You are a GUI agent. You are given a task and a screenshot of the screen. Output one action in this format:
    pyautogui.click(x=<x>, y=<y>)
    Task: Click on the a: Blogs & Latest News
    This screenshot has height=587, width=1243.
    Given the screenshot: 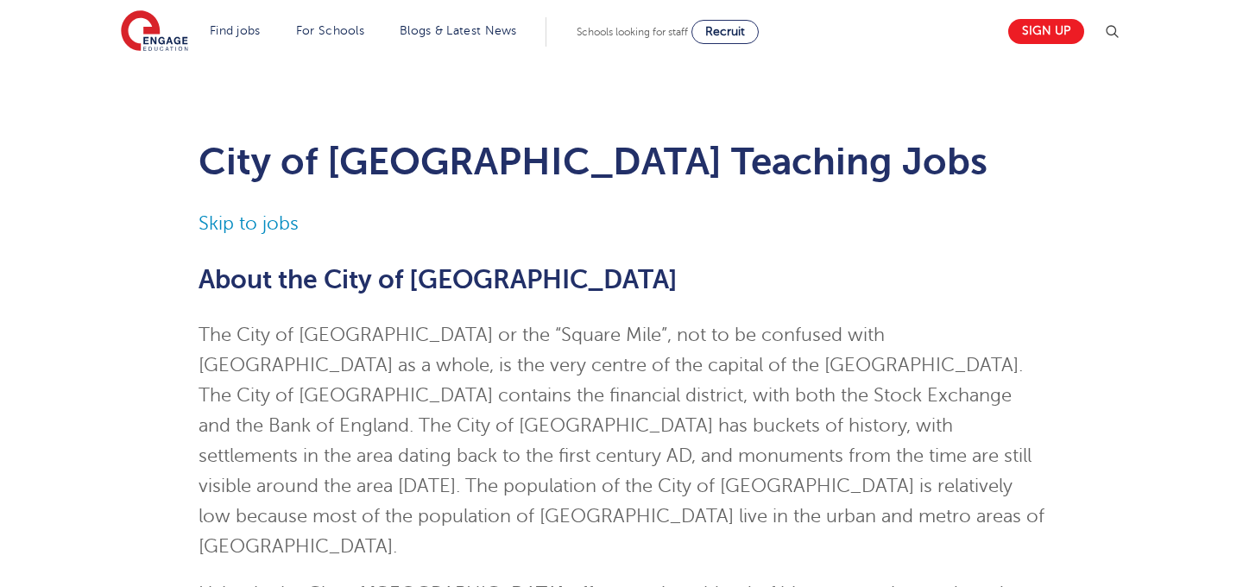 What is the action you would take?
    pyautogui.click(x=458, y=30)
    